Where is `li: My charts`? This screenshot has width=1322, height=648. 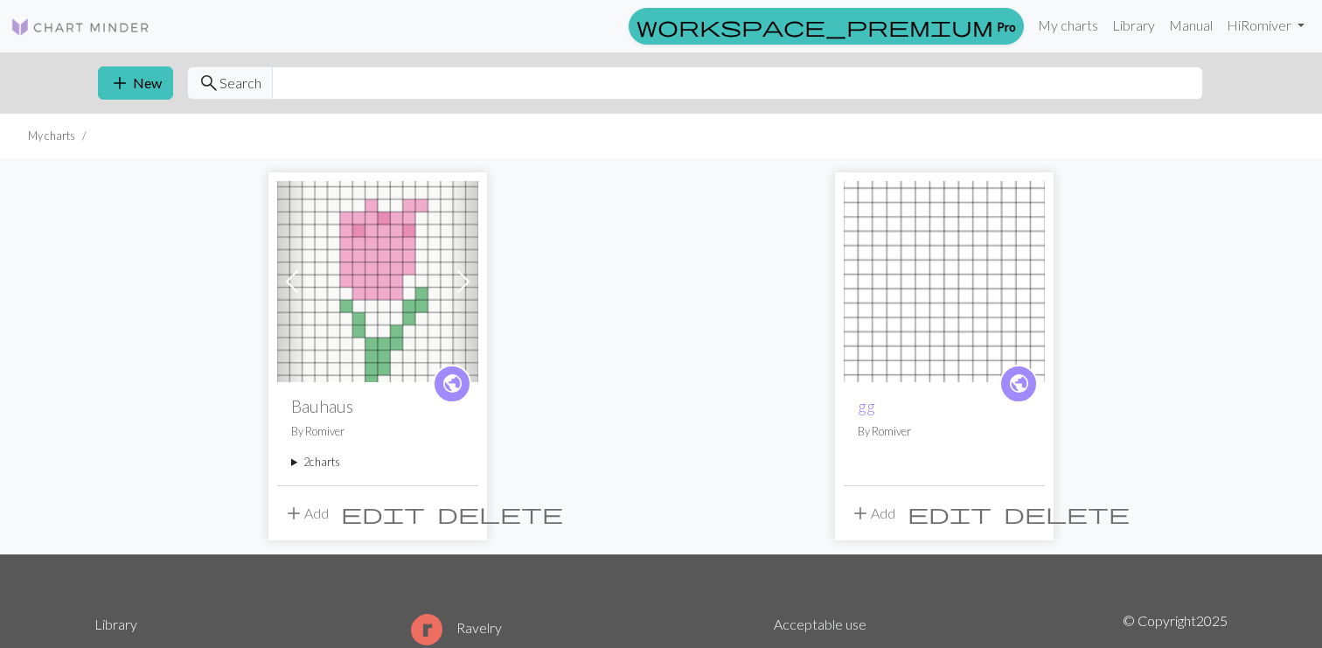
li: My charts is located at coordinates (52, 136).